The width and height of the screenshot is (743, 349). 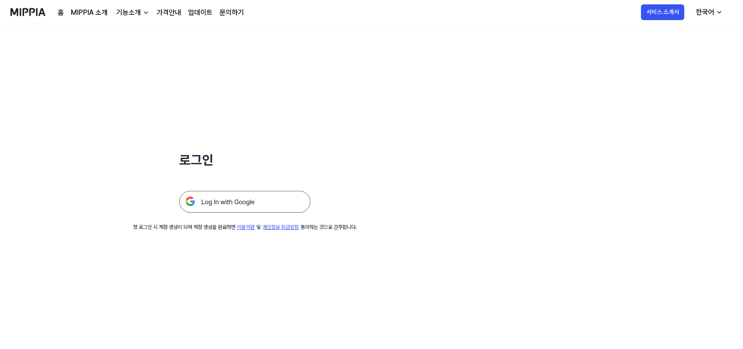 What do you see at coordinates (61, 13) in the screenshot?
I see `a: 홈` at bounding box center [61, 13].